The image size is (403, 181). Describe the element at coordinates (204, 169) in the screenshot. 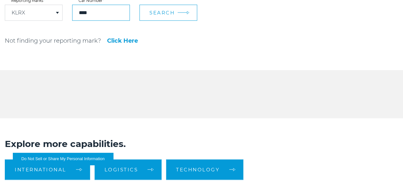

I see `a: Technology arrow arrow` at that location.